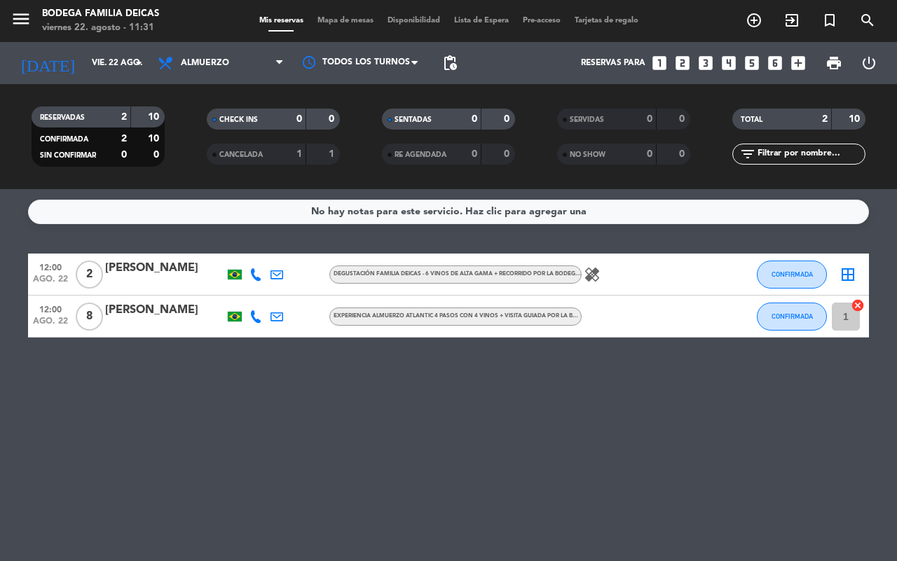 This screenshot has width=897, height=561. What do you see at coordinates (869, 63) in the screenshot?
I see `div: LOG OUT` at bounding box center [869, 63].